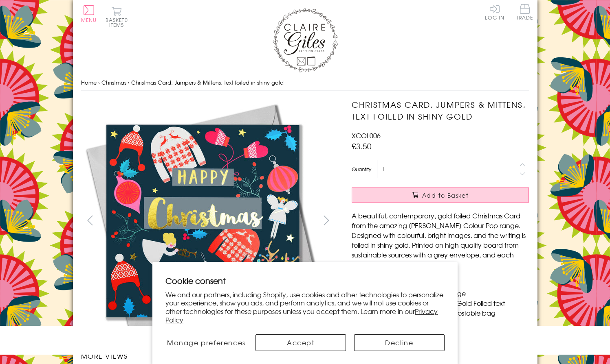 The width and height of the screenshot is (610, 364). What do you see at coordinates (116, 17) in the screenshot?
I see `button: Basket0 items` at bounding box center [116, 17].